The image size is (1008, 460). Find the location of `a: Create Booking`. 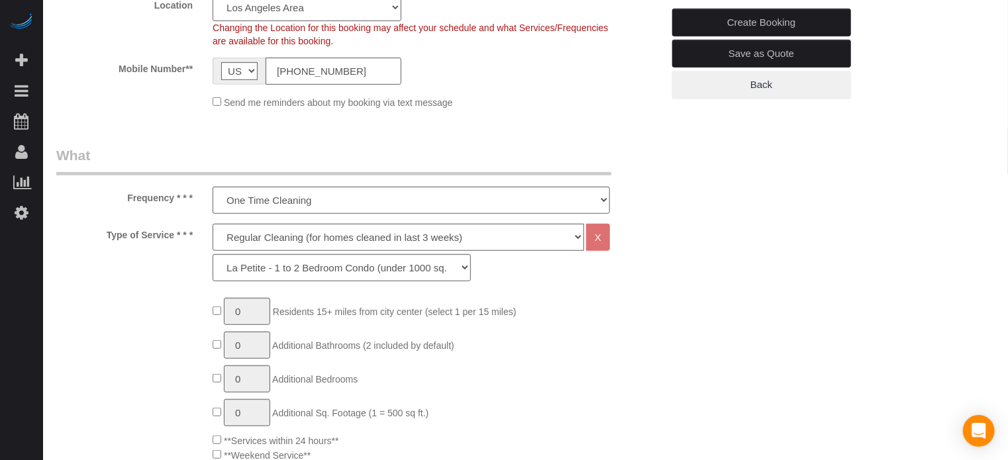

a: Create Booking is located at coordinates (762, 23).